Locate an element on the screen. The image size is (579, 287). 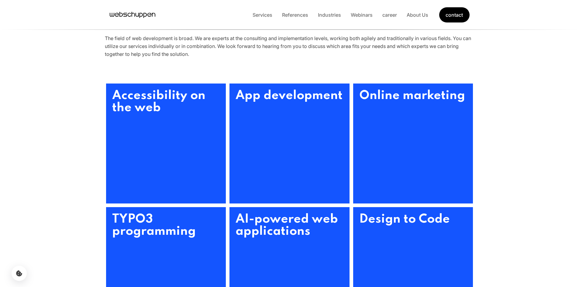
font: Services is located at coordinates (263, 15).